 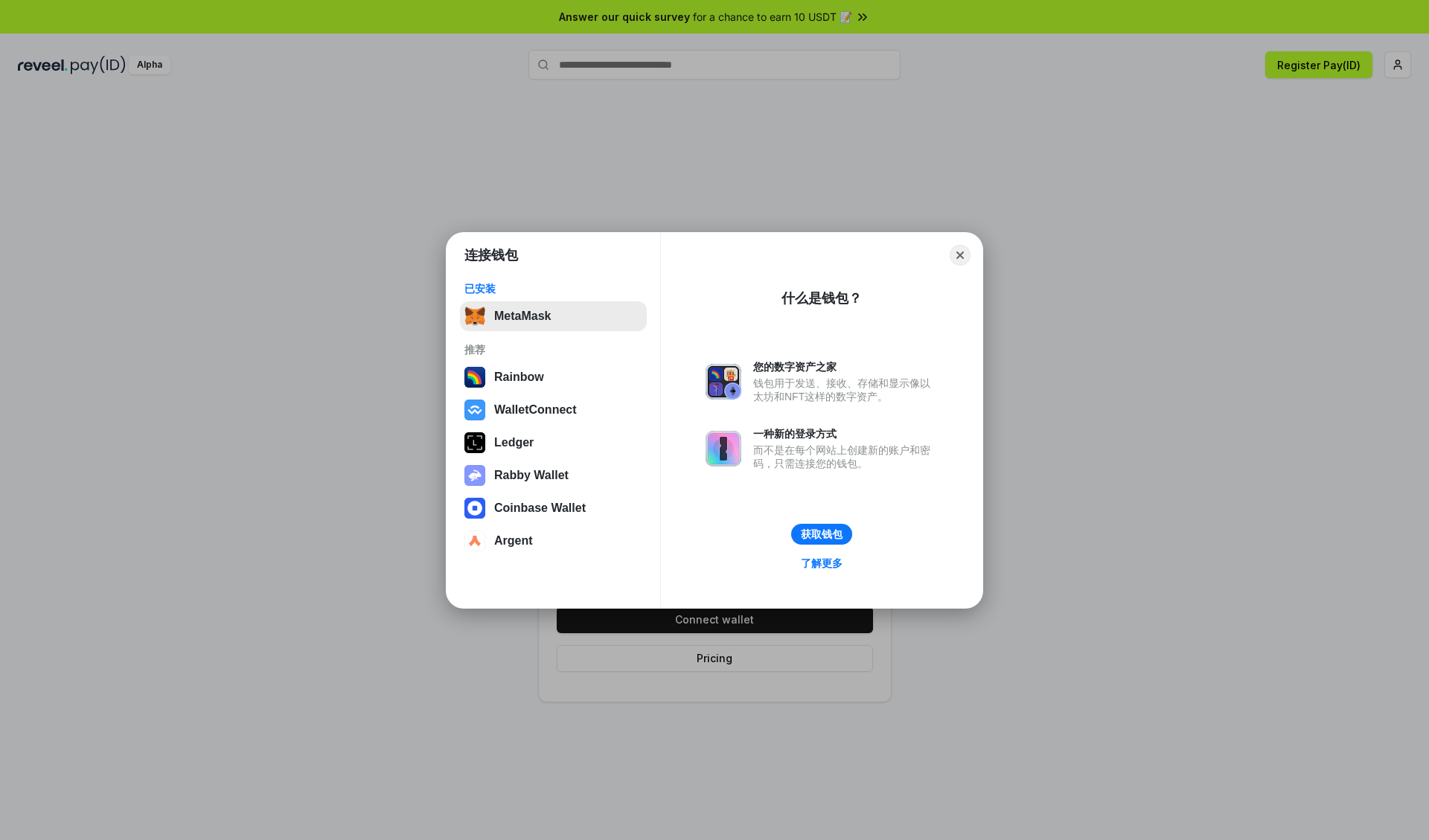 What do you see at coordinates (522, 317) in the screenshot?
I see `div: MetaMask` at bounding box center [522, 317].